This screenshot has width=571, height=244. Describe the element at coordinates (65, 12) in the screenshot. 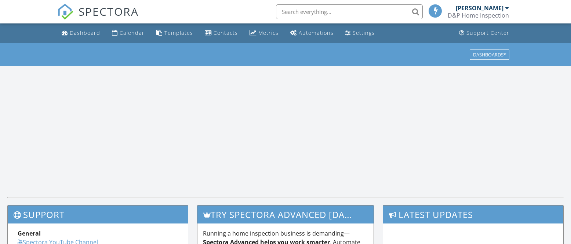

I see `img: The Best Home Inspection Software - Spectora` at that location.